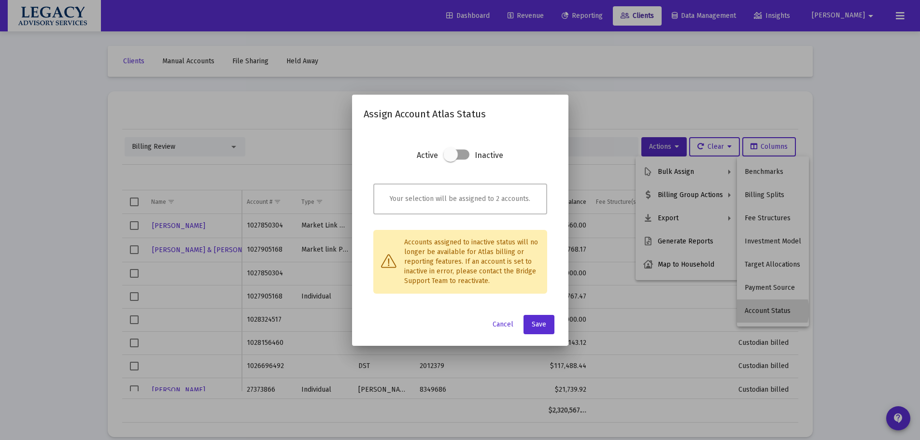  Describe the element at coordinates (460, 262) in the screenshot. I see `div: Accounts assigned to inactive status will no longer be available for Atlas billing or reporting f...` at that location.